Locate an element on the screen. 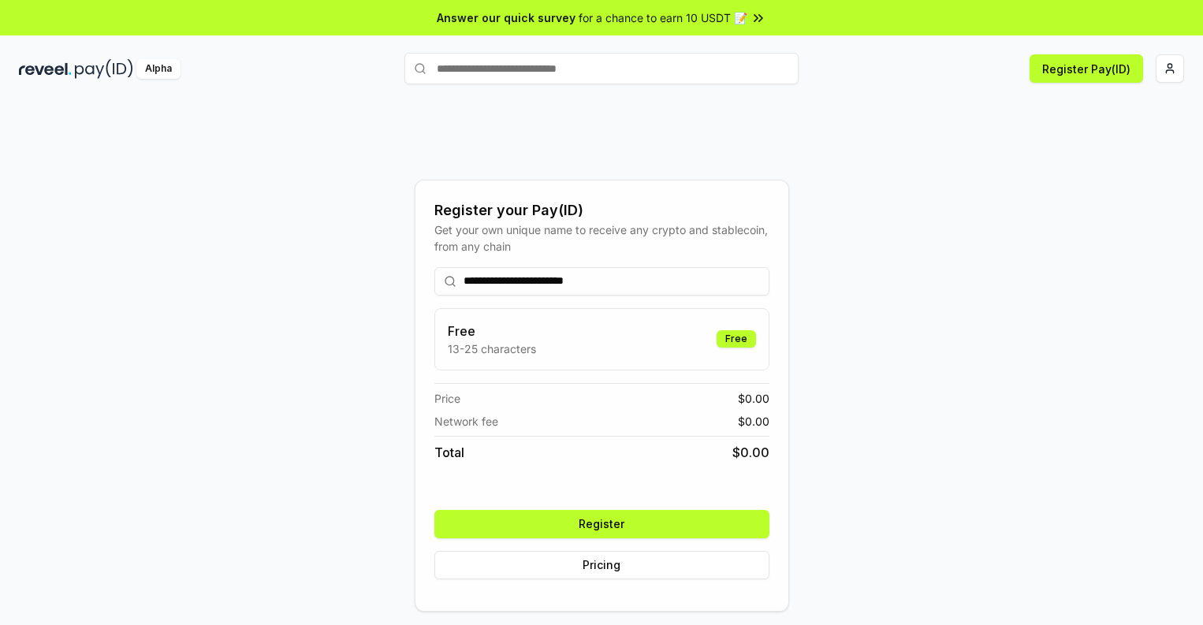 Image resolution: width=1203 pixels, height=625 pixels. div: Register your Pay(ID) is located at coordinates (601, 210).